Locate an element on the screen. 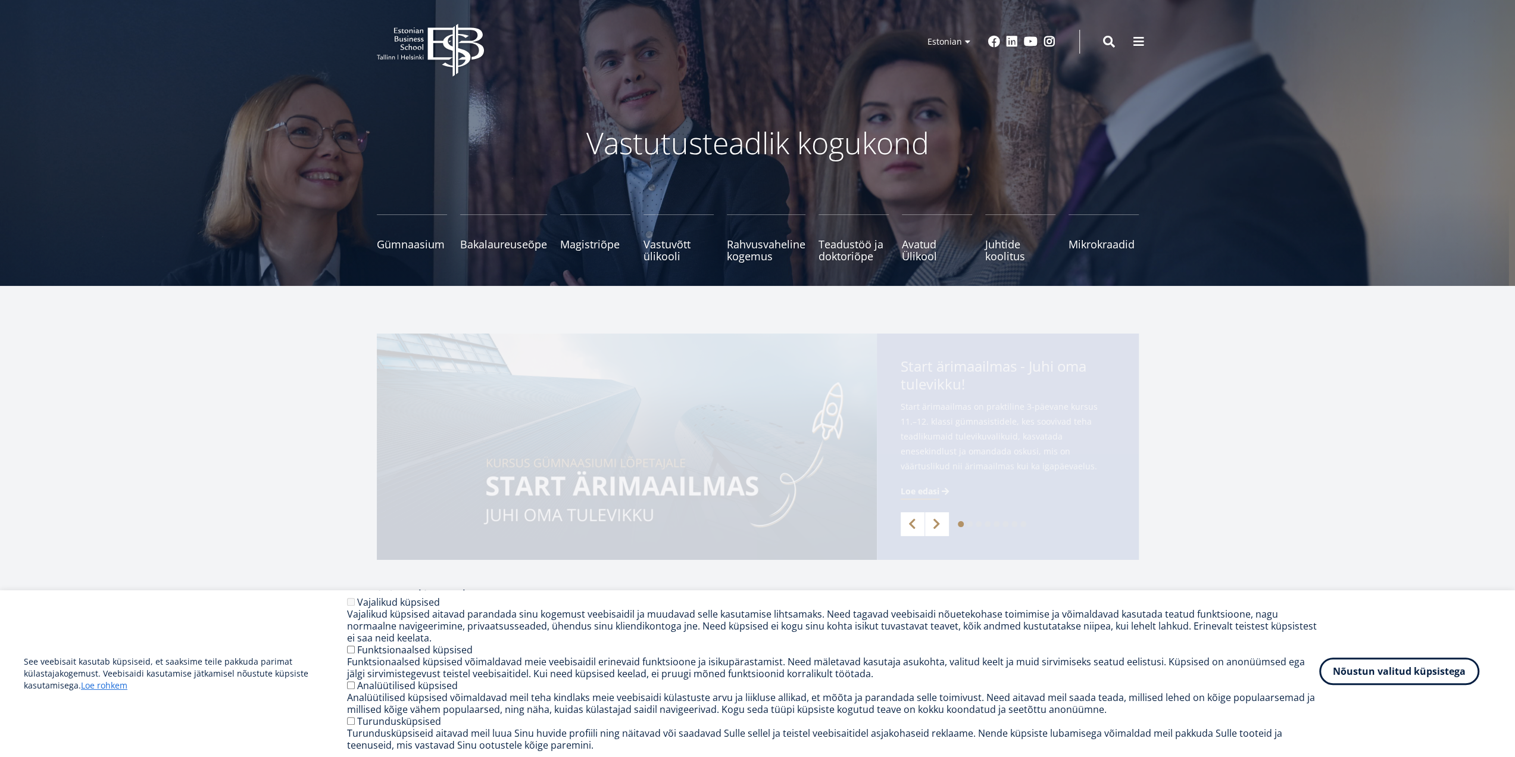  a: 3 is located at coordinates (979, 524).